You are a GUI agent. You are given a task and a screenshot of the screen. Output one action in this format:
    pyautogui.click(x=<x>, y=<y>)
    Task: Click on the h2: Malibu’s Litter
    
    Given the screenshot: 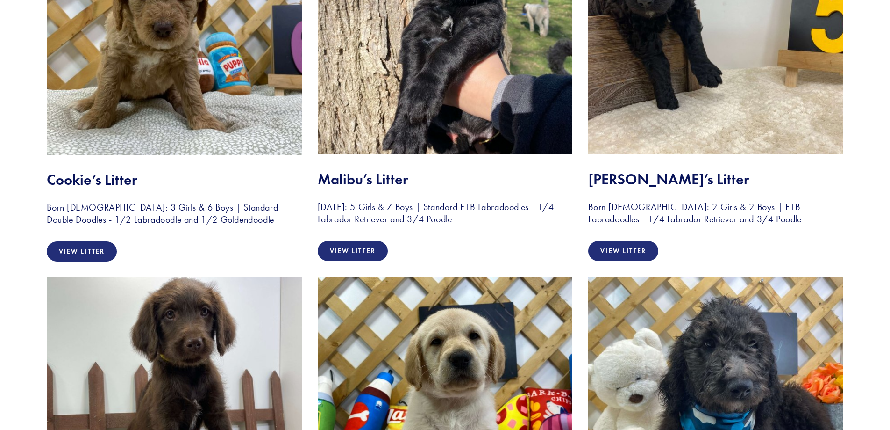 What is the action you would take?
    pyautogui.click(x=445, y=179)
    